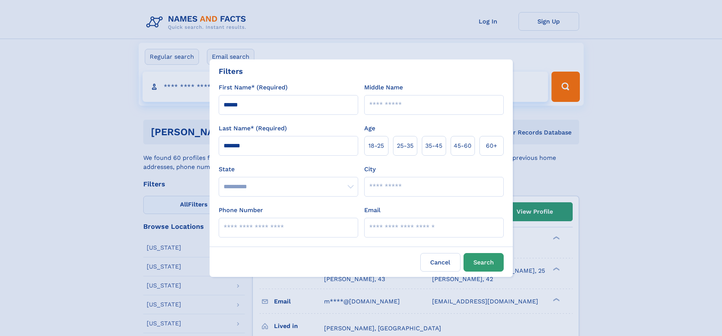  I want to click on label: Phone Number, so click(241, 210).